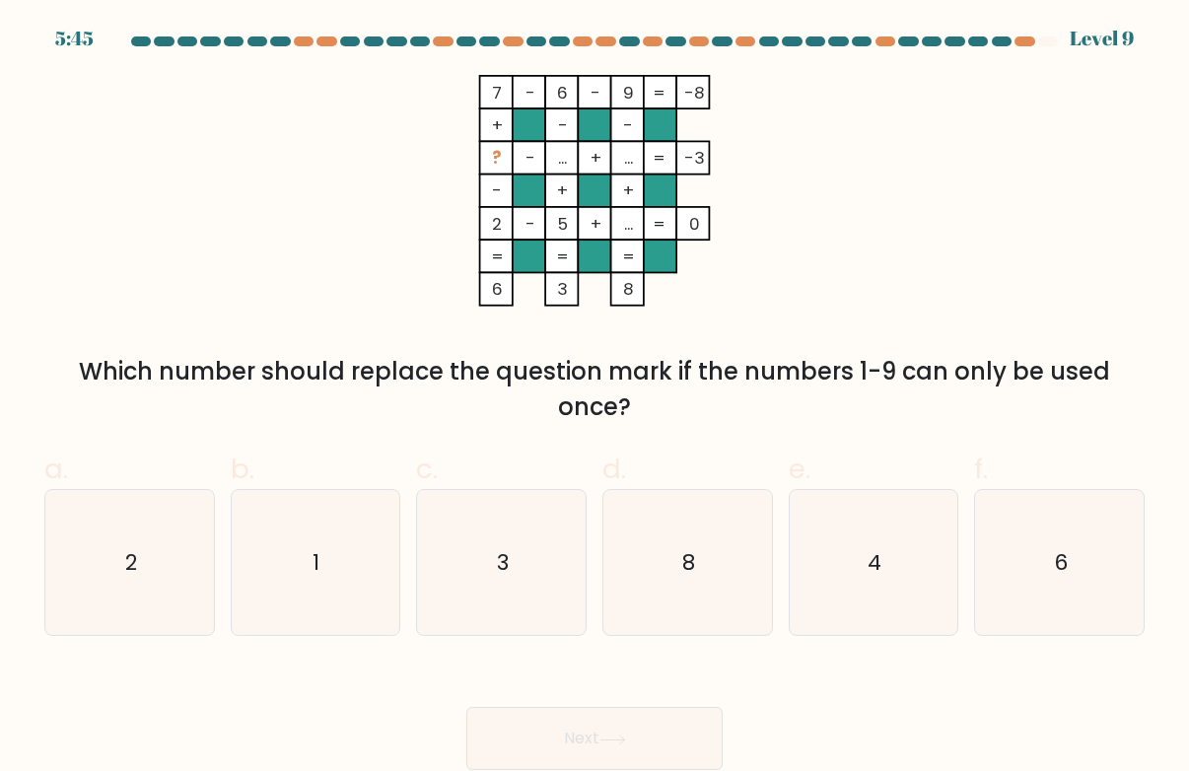 This screenshot has height=771, width=1189. What do you see at coordinates (875, 562) in the screenshot?
I see `text: 4` at bounding box center [875, 562].